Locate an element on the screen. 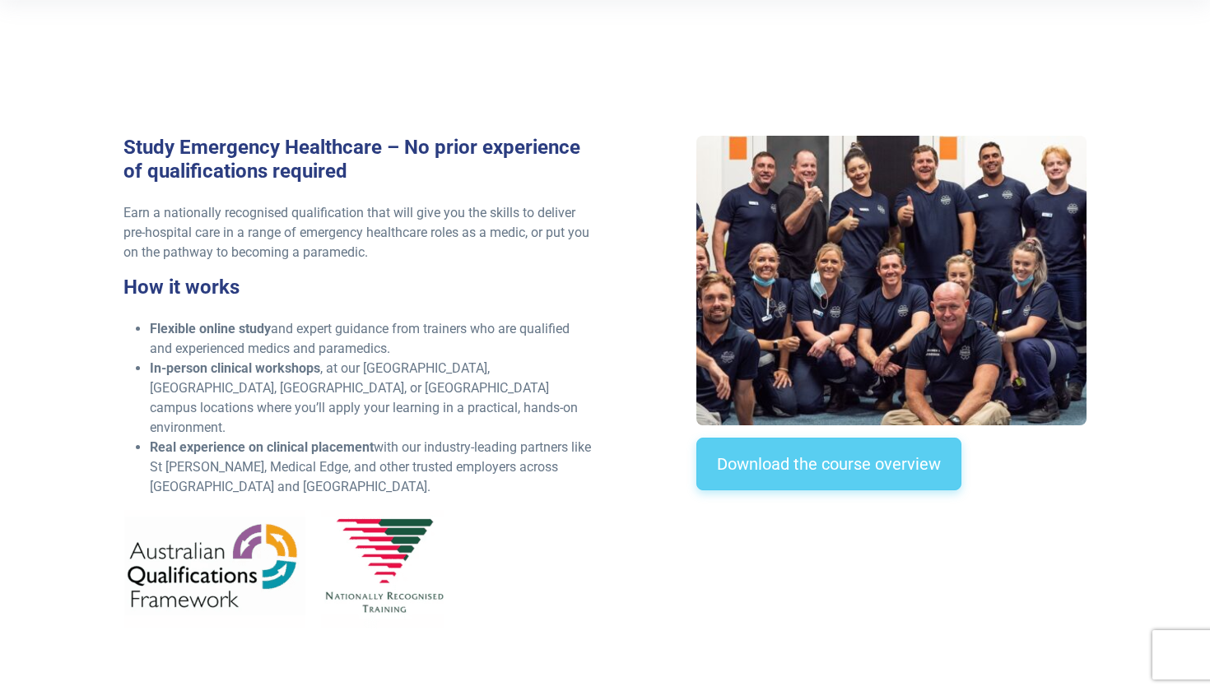  a: Download the course overview is located at coordinates (829, 464).